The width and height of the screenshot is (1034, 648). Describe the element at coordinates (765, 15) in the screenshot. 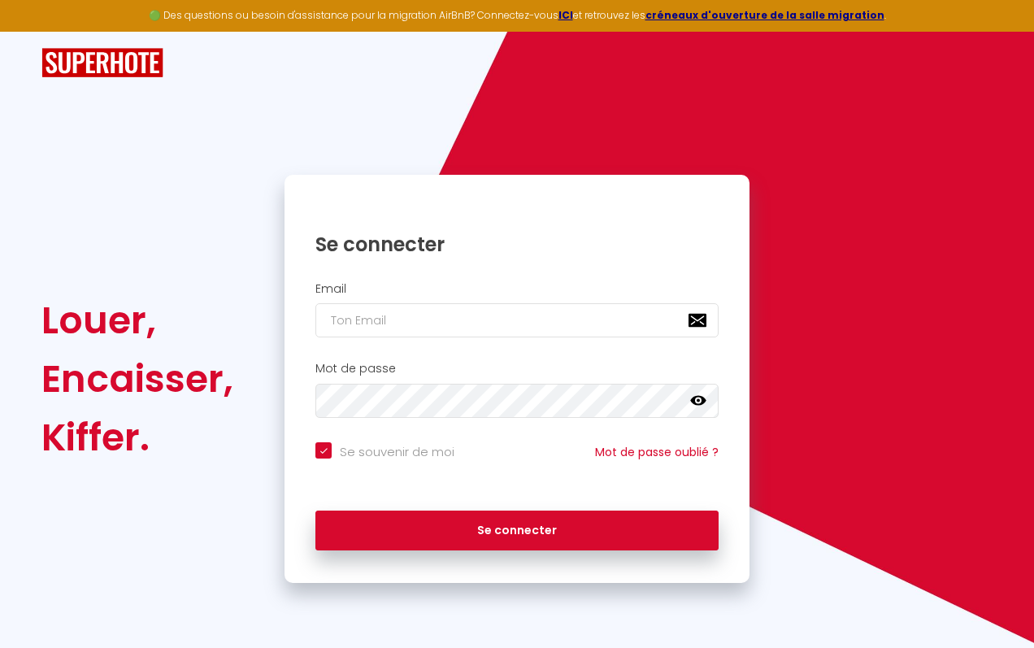

I see `strong: créneaux d'ouverture de la salle migration` at that location.